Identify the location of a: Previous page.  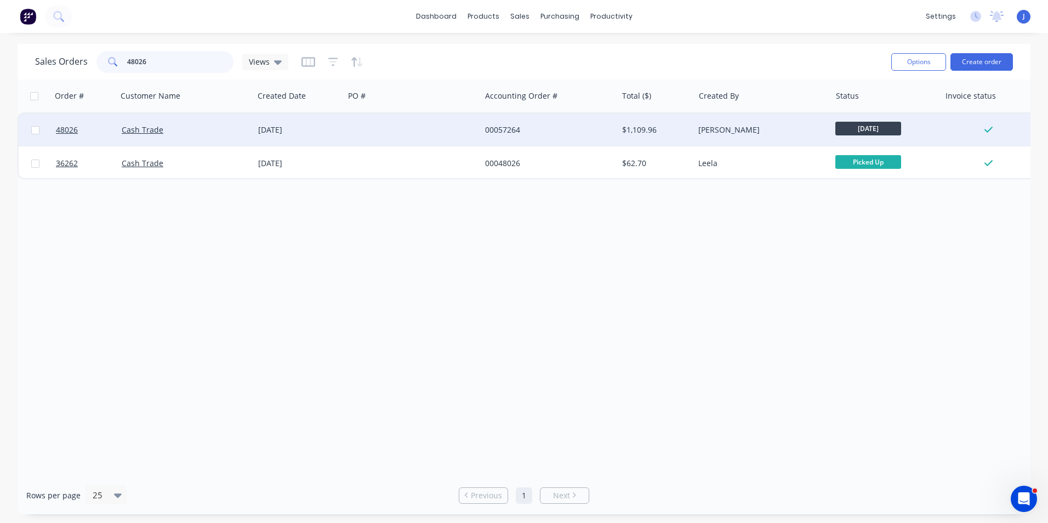
(483, 495).